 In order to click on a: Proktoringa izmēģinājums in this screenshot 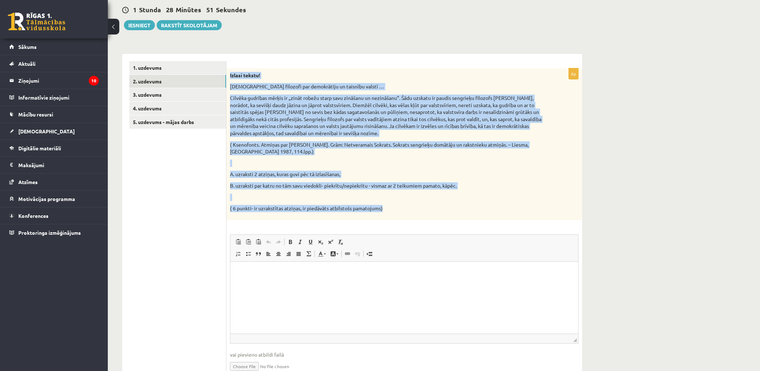, I will do `click(54, 232)`.